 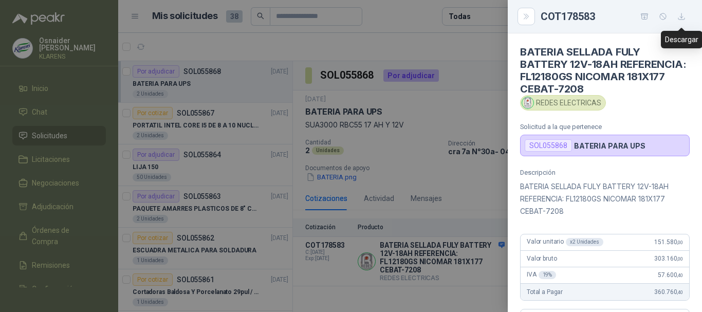 What do you see at coordinates (526, 16) in the screenshot?
I see `button: Close` at bounding box center [526, 16].